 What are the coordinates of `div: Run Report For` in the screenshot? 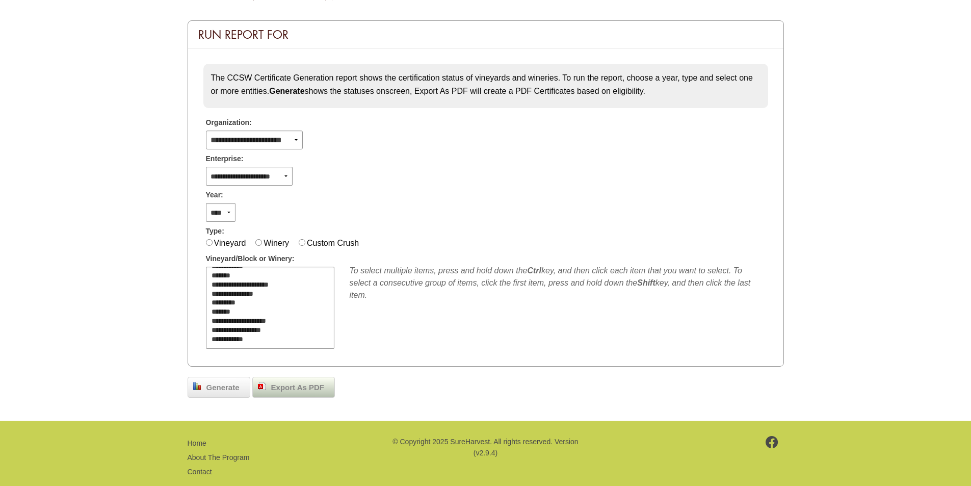 It's located at (486, 35).